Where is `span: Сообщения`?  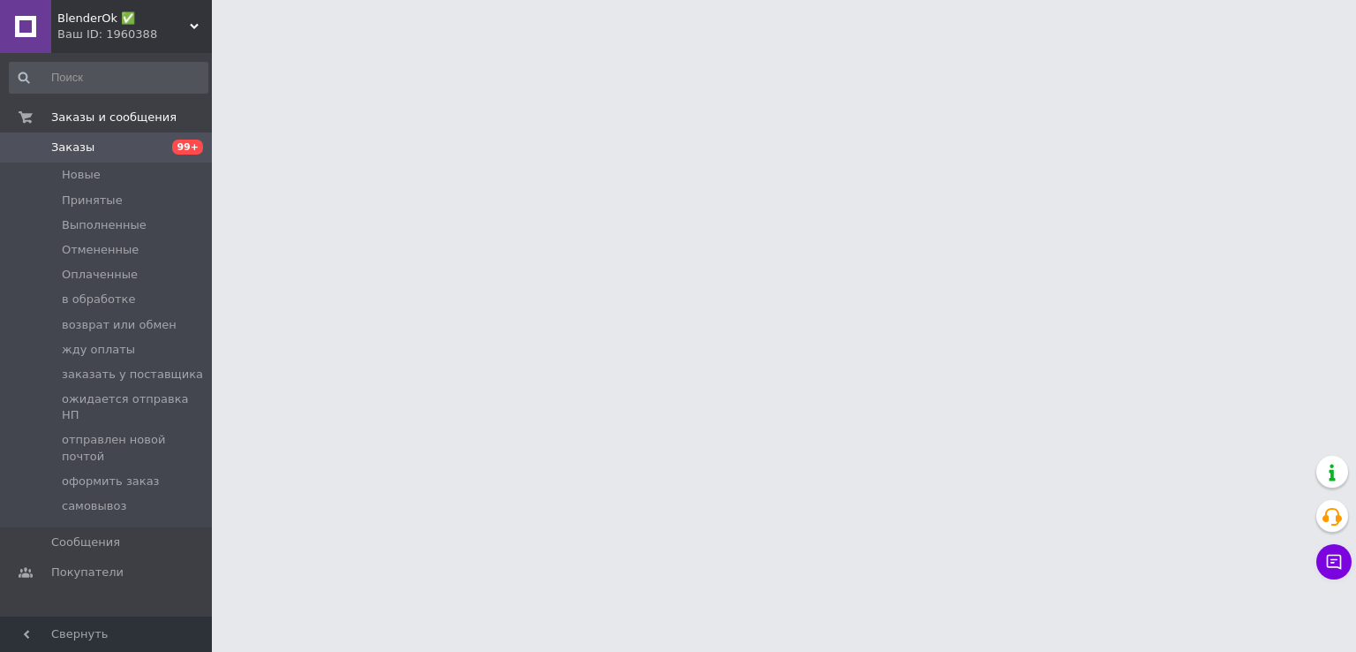
span: Сообщения is located at coordinates (86, 542).